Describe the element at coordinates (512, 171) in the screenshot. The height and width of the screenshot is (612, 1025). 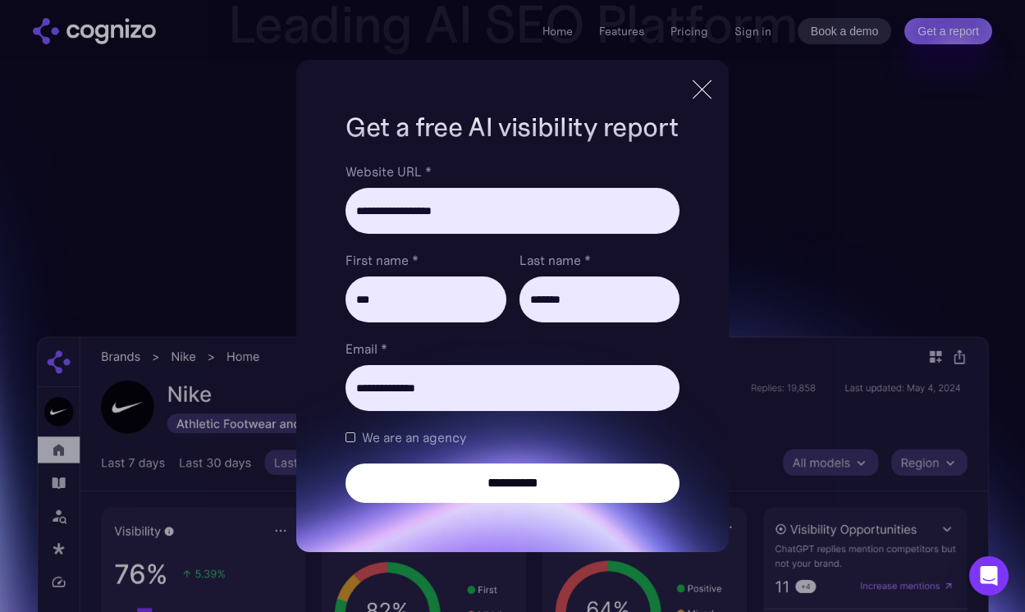
I see `label: Website URL *` at that location.